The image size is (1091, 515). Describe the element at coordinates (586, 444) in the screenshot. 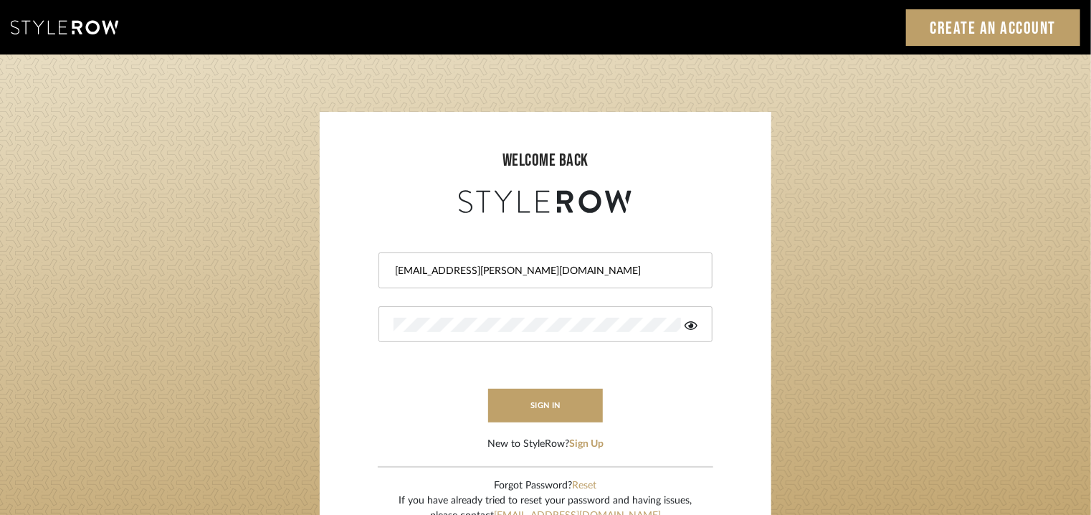

I see `button: Sign Up` at that location.